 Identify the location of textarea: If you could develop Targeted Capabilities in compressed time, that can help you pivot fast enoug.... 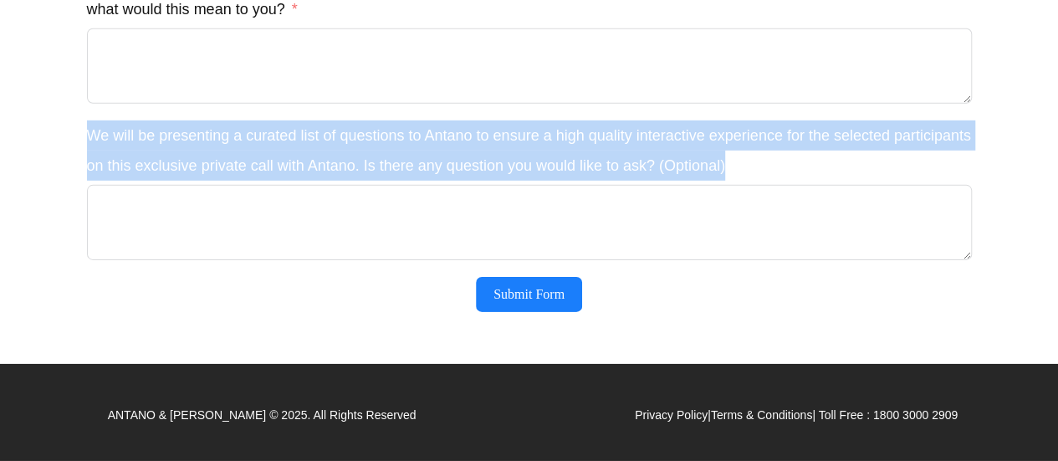
(530, 66).